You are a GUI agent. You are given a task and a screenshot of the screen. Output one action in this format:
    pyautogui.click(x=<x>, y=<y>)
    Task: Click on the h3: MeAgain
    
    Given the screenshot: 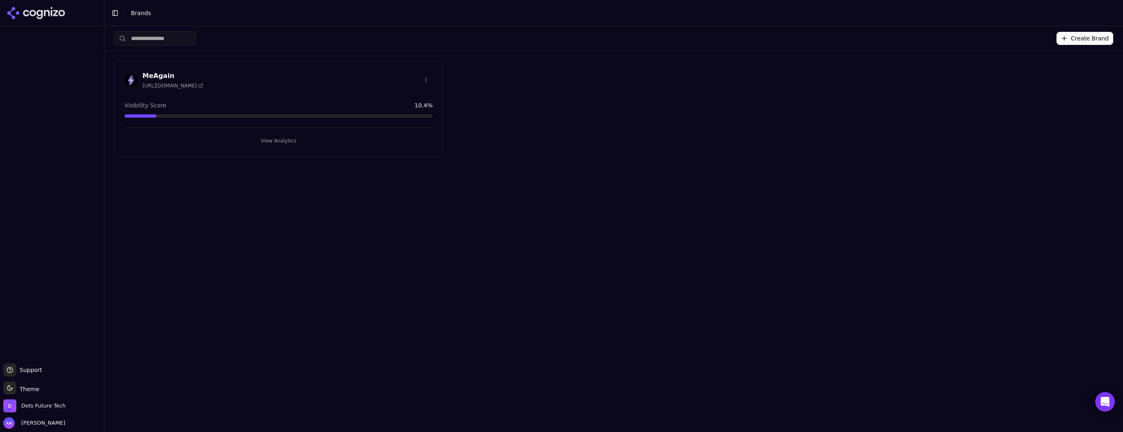 What is the action you would take?
    pyautogui.click(x=173, y=76)
    